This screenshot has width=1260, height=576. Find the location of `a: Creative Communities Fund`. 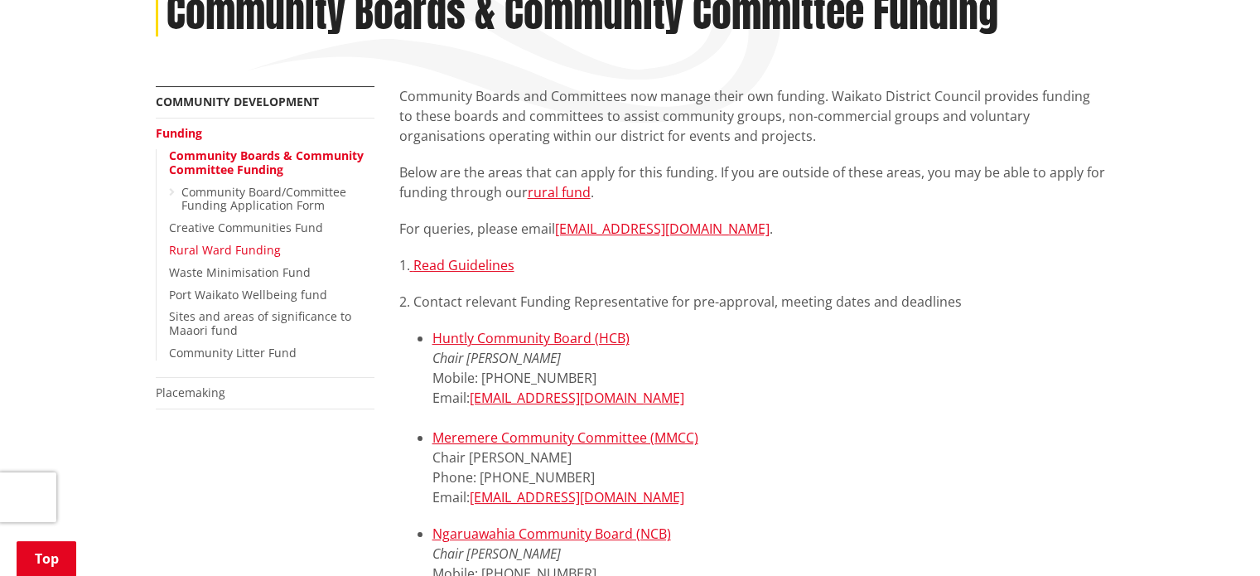

a: Creative Communities Fund is located at coordinates (246, 227).